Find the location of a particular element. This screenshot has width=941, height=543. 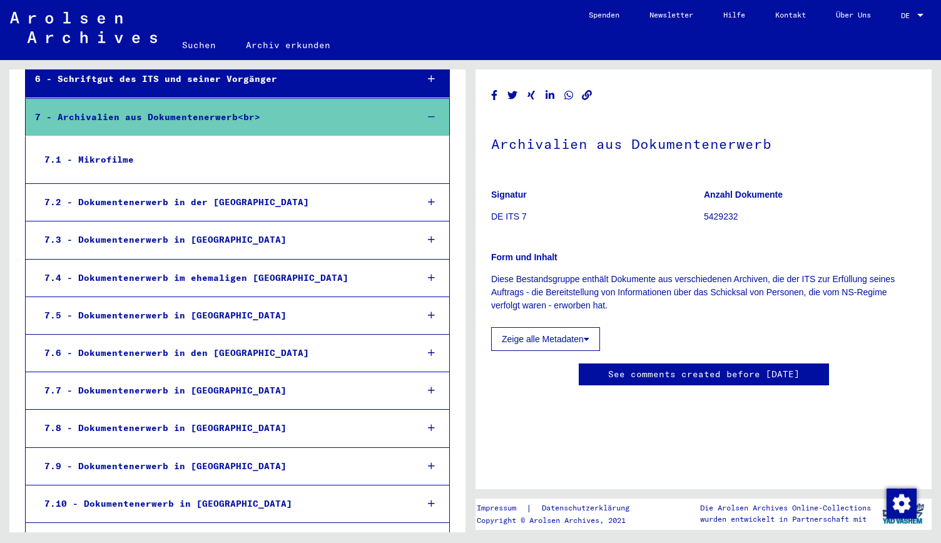

img: Arolsen_neg.svg is located at coordinates (83, 28).